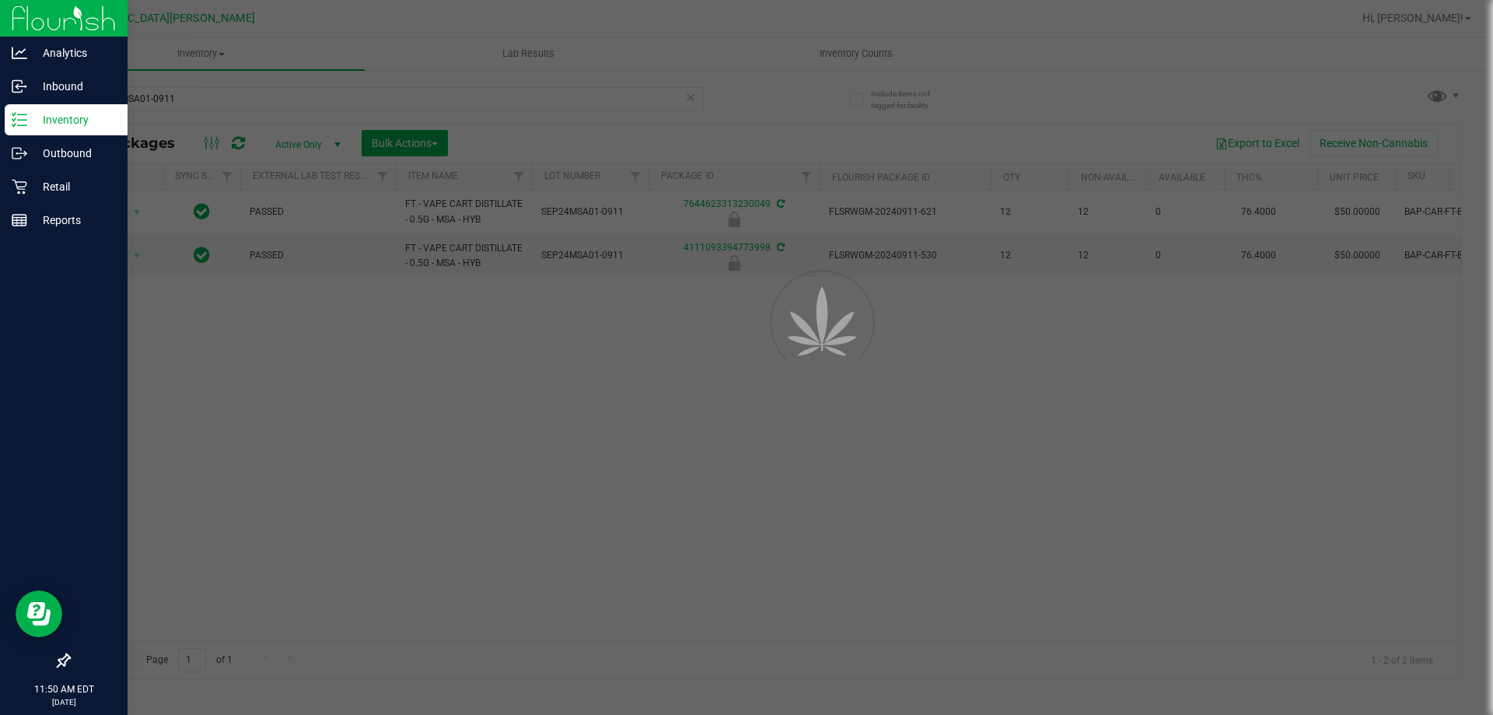 The width and height of the screenshot is (1493, 715). I want to click on p: Outbound, so click(74, 153).